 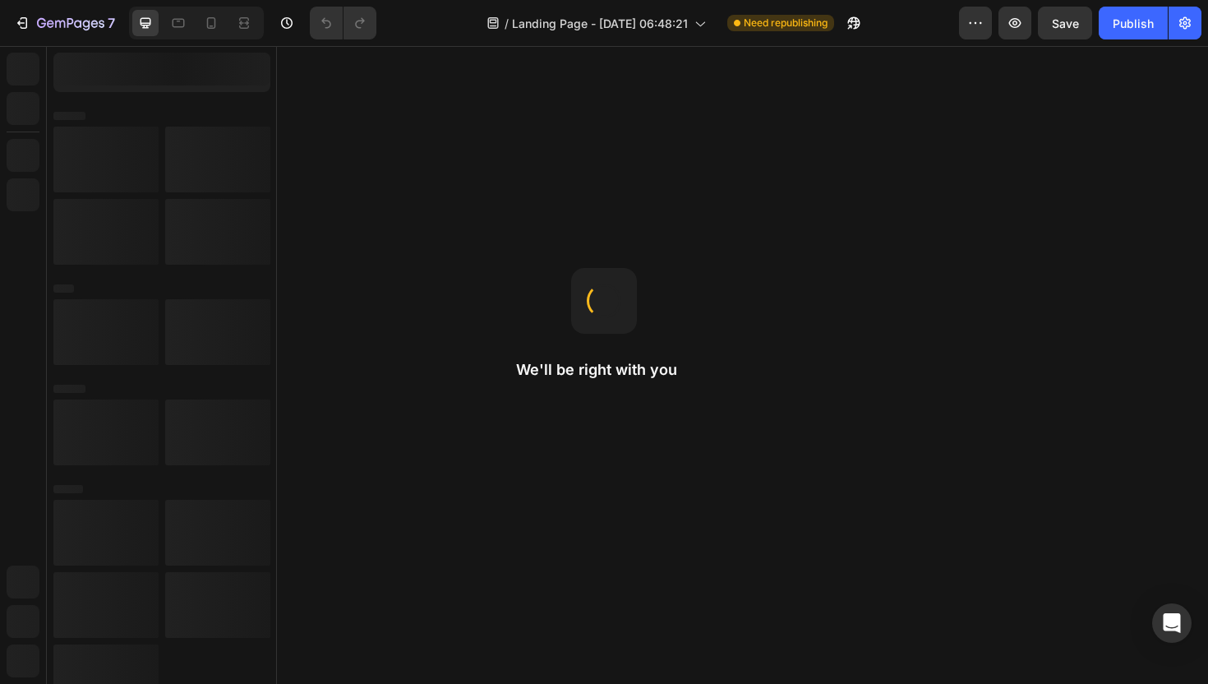 What do you see at coordinates (1172, 623) in the screenshot?
I see `div: Open Intercom Messenger` at bounding box center [1172, 623].